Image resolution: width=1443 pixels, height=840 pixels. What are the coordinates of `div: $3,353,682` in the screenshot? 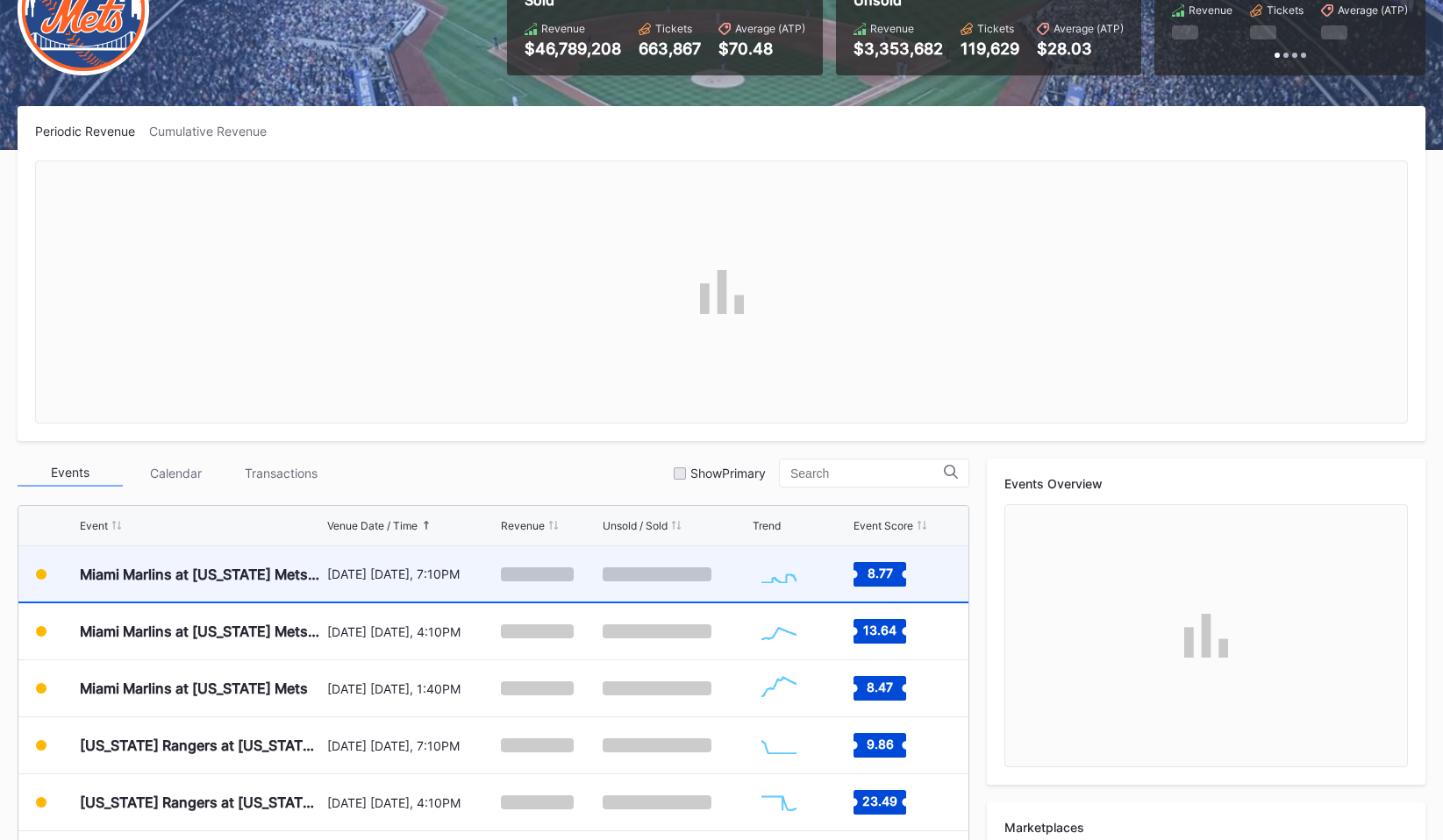 It's located at (898, 48).